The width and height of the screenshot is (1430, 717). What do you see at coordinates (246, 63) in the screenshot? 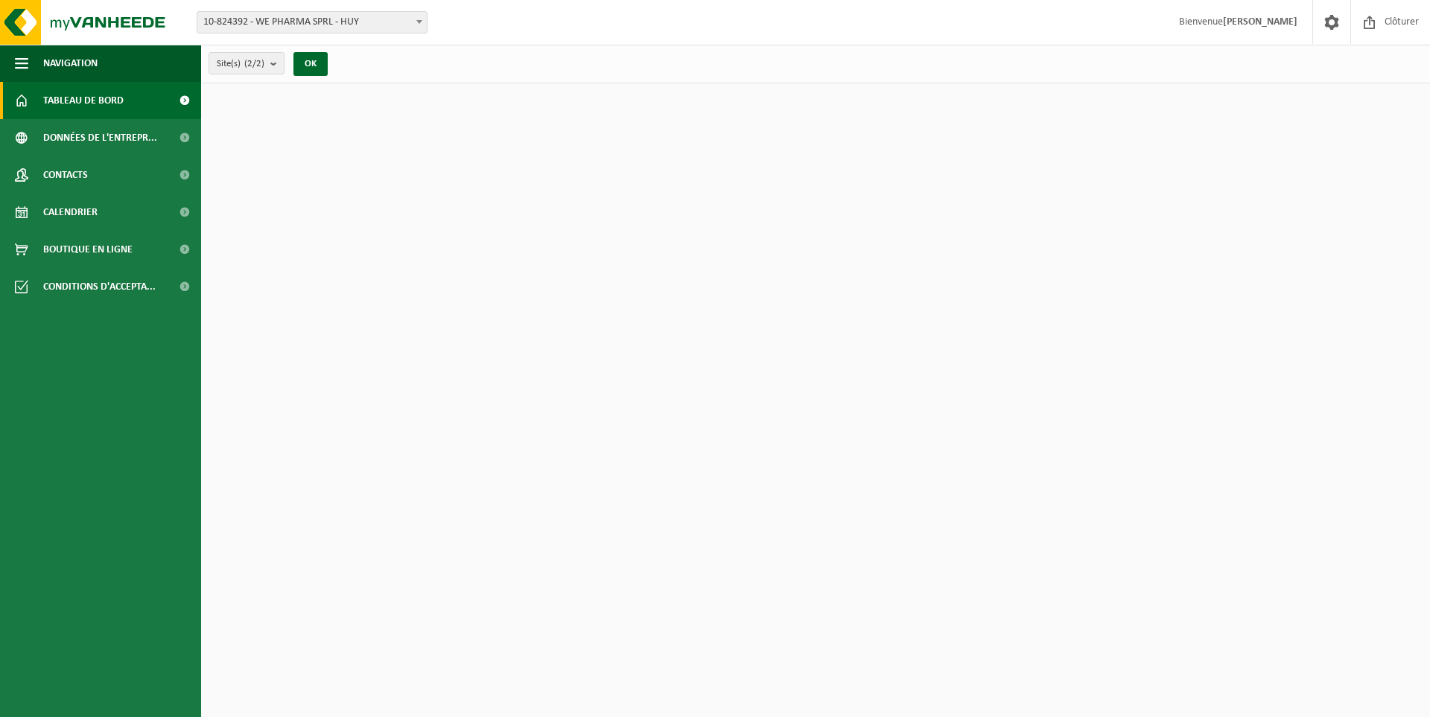
I see `button: Site(s)(2/2)` at bounding box center [246, 63].